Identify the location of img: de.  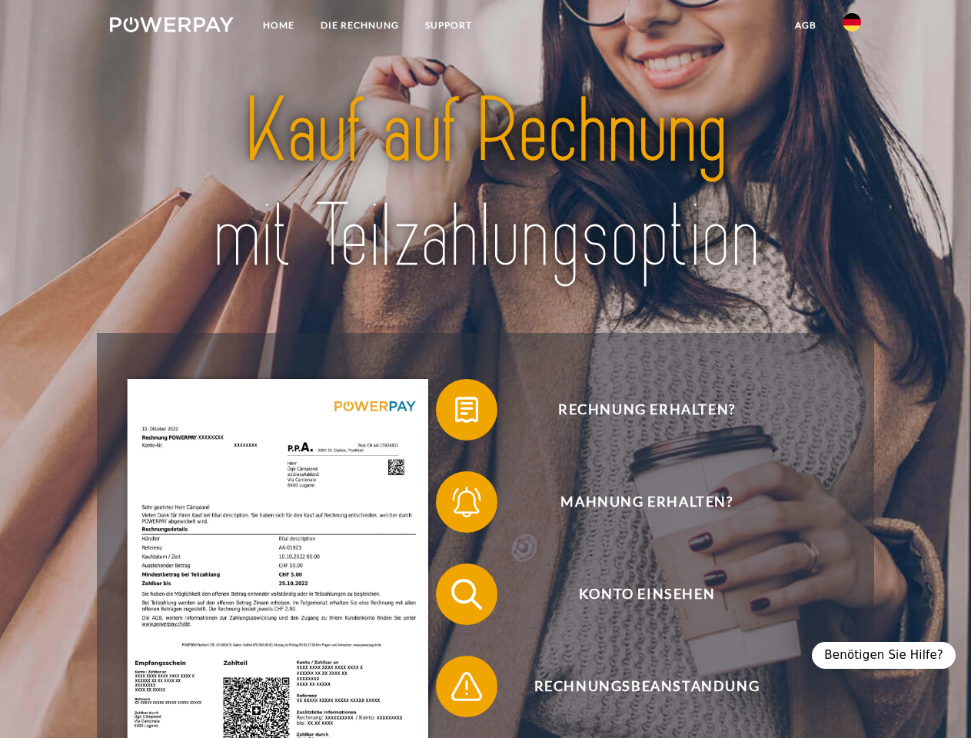
(852, 22).